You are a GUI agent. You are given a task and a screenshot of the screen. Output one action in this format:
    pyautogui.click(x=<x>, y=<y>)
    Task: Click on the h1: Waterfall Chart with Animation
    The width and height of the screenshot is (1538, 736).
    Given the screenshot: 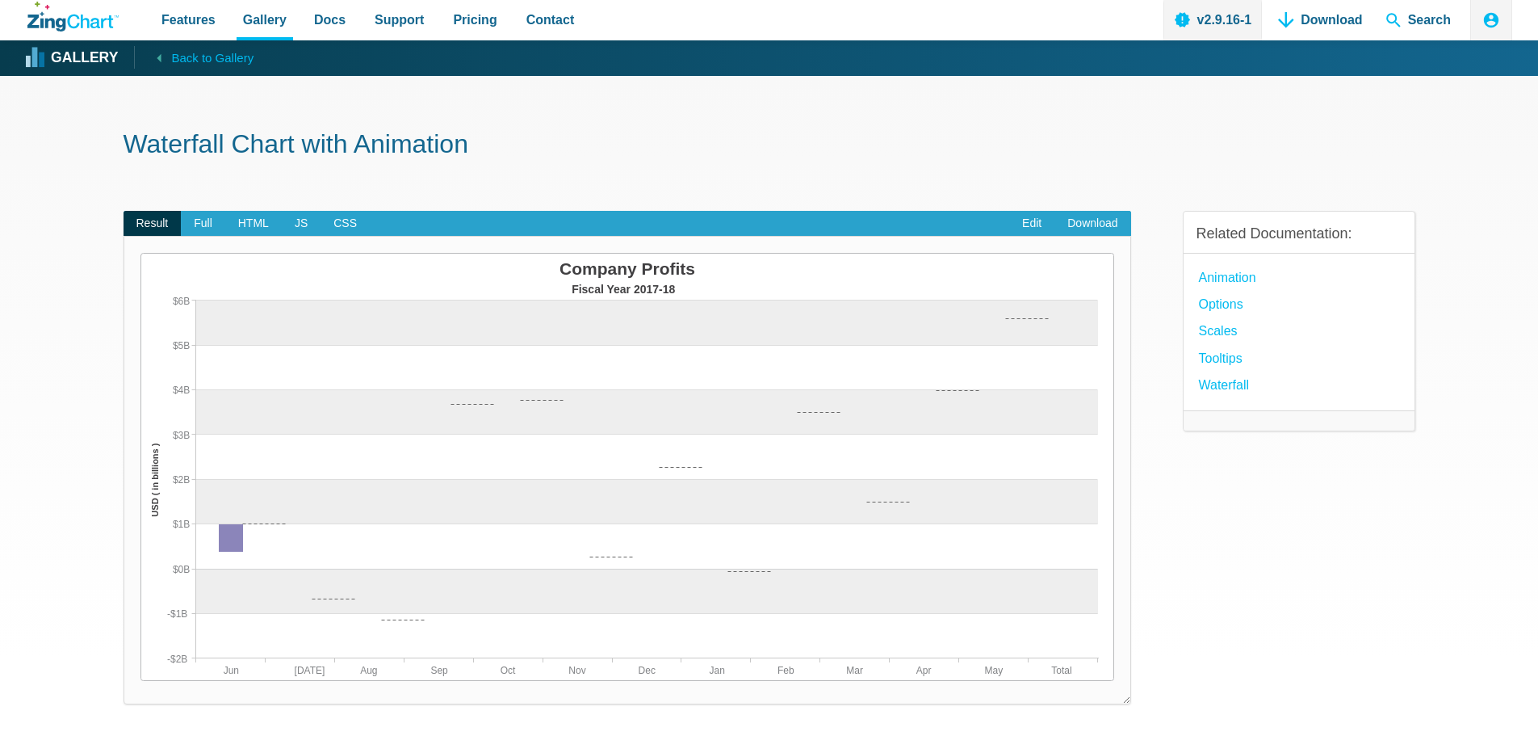 What is the action you would take?
    pyautogui.click(x=769, y=145)
    